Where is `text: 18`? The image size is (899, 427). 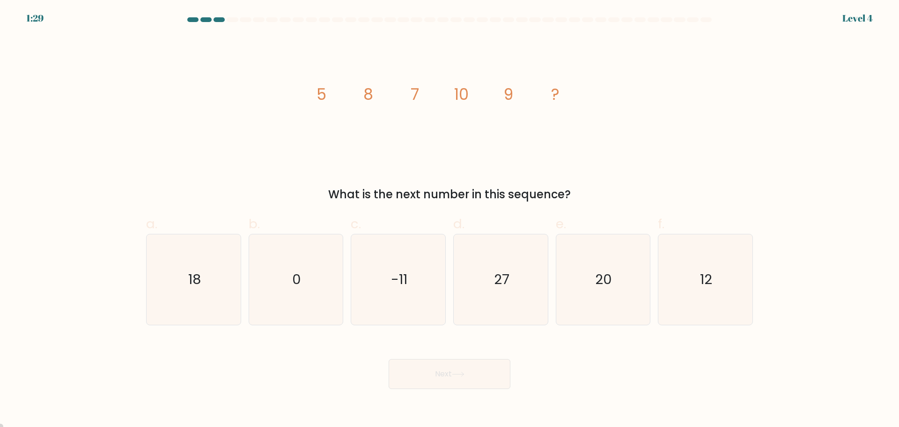 text: 18 is located at coordinates (194, 279).